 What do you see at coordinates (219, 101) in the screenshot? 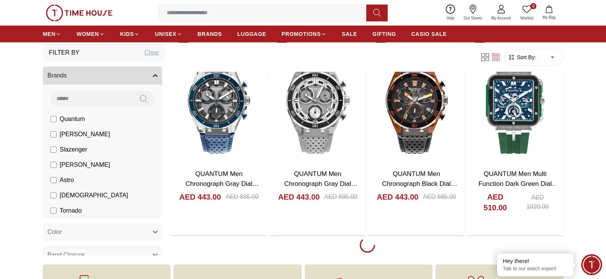
I see `img: QUANTUM Men Chronograph Gray Dial Watch - PWG1107.369` at bounding box center [219, 101].